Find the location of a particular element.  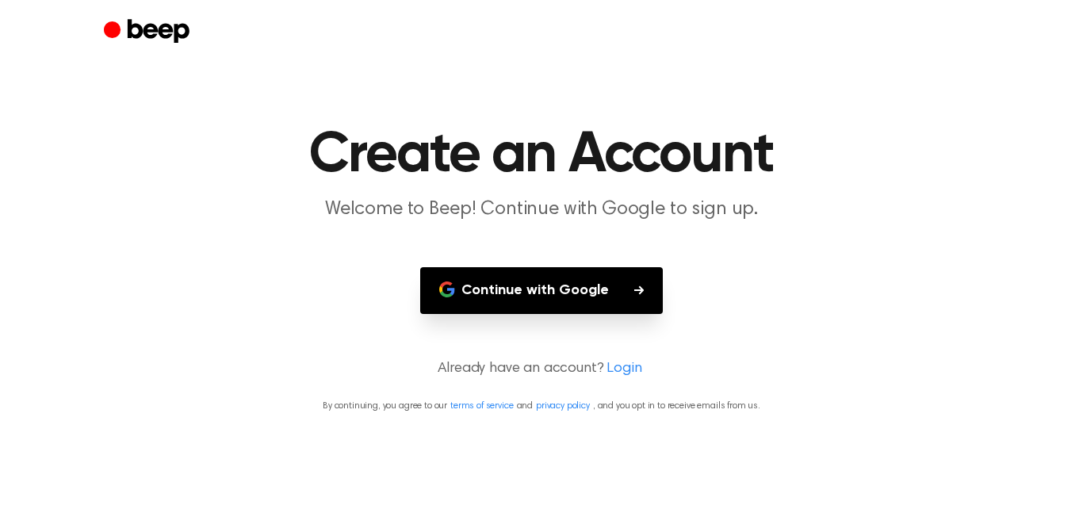

p: By continuing, you agree to our and , and you opt in to receive emails from us. is located at coordinates (542, 406).